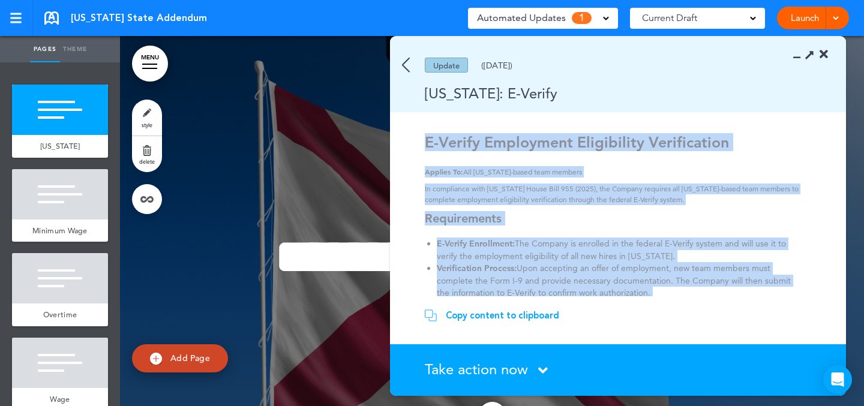 The width and height of the screenshot is (864, 406). I want to click on a: Pages, so click(45, 49).